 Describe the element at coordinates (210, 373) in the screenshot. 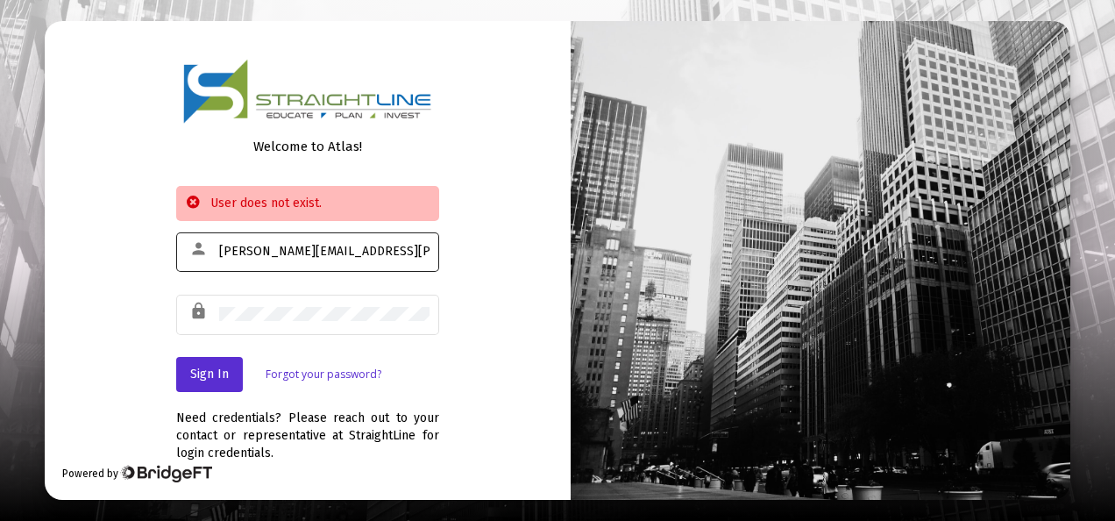

I see `span: Sign In` at that location.